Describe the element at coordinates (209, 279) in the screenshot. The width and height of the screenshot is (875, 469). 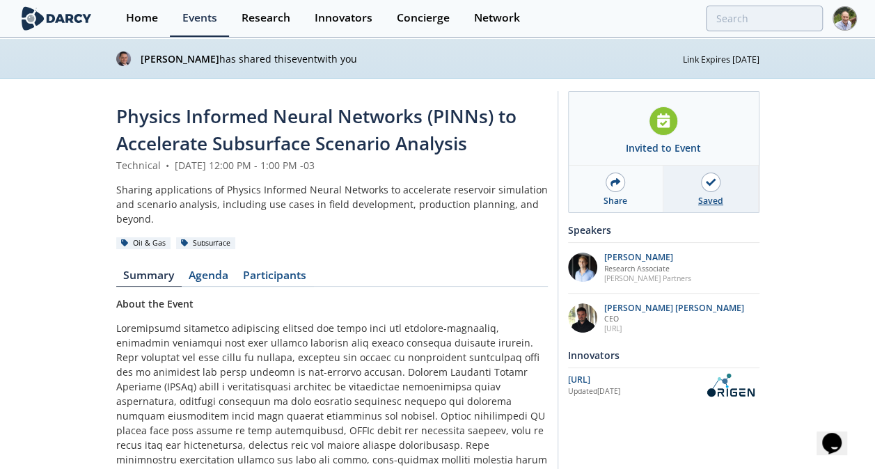
I see `a: Agenda` at that location.